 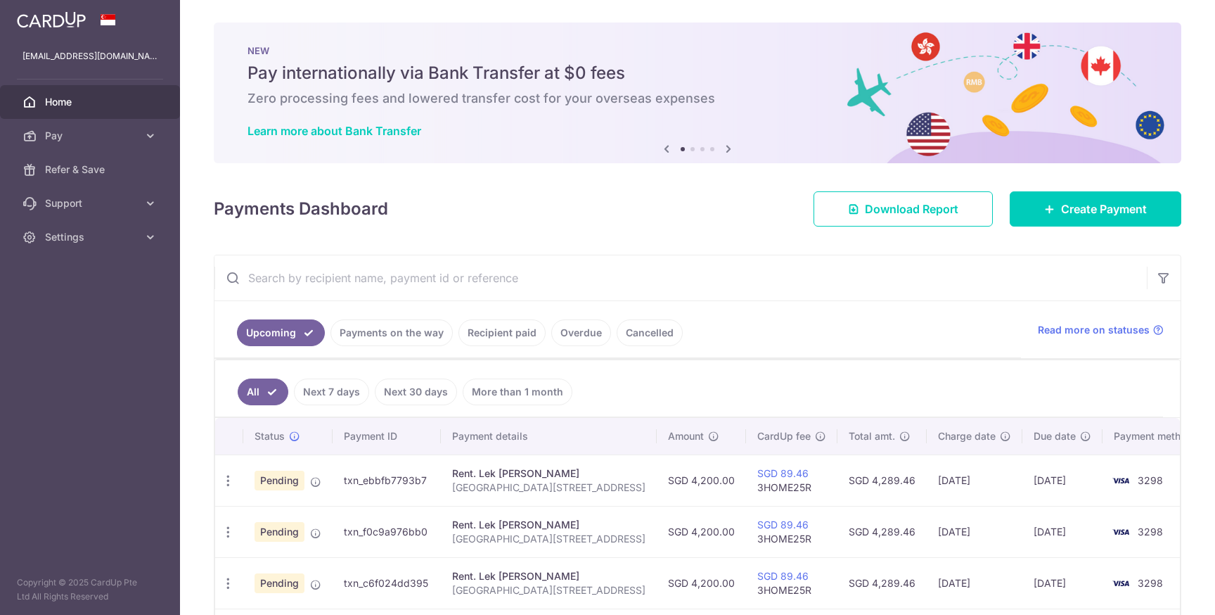 What do you see at coordinates (549, 436) in the screenshot?
I see `th: Payment details` at bounding box center [549, 436].